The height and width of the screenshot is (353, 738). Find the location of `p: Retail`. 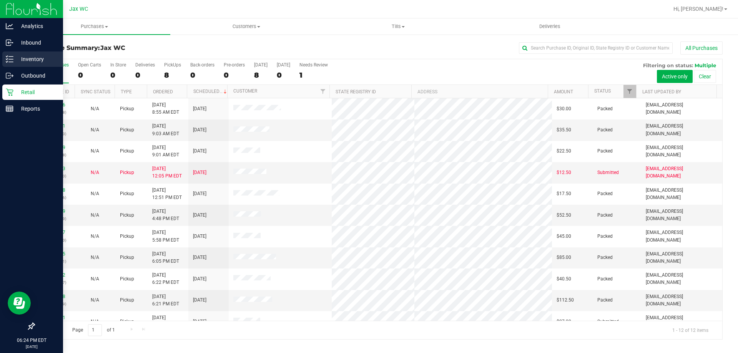

p: Retail is located at coordinates (37, 92).